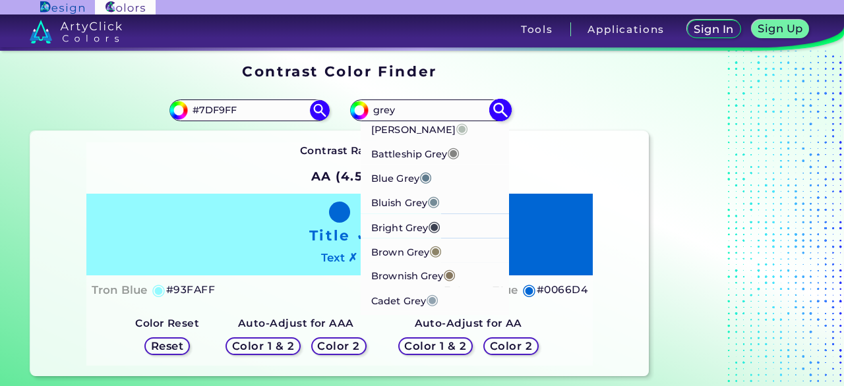 This screenshot has width=844, height=386. What do you see at coordinates (626, 29) in the screenshot?
I see `h3: Applications` at bounding box center [626, 29].